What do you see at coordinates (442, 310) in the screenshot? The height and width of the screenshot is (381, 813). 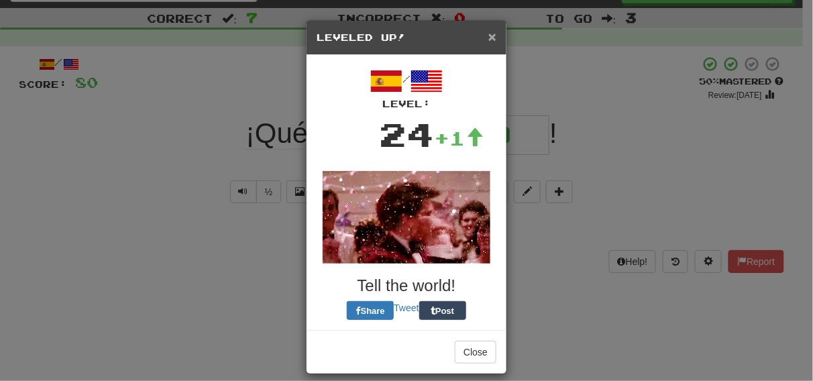 I see `button: Post` at bounding box center [442, 310].